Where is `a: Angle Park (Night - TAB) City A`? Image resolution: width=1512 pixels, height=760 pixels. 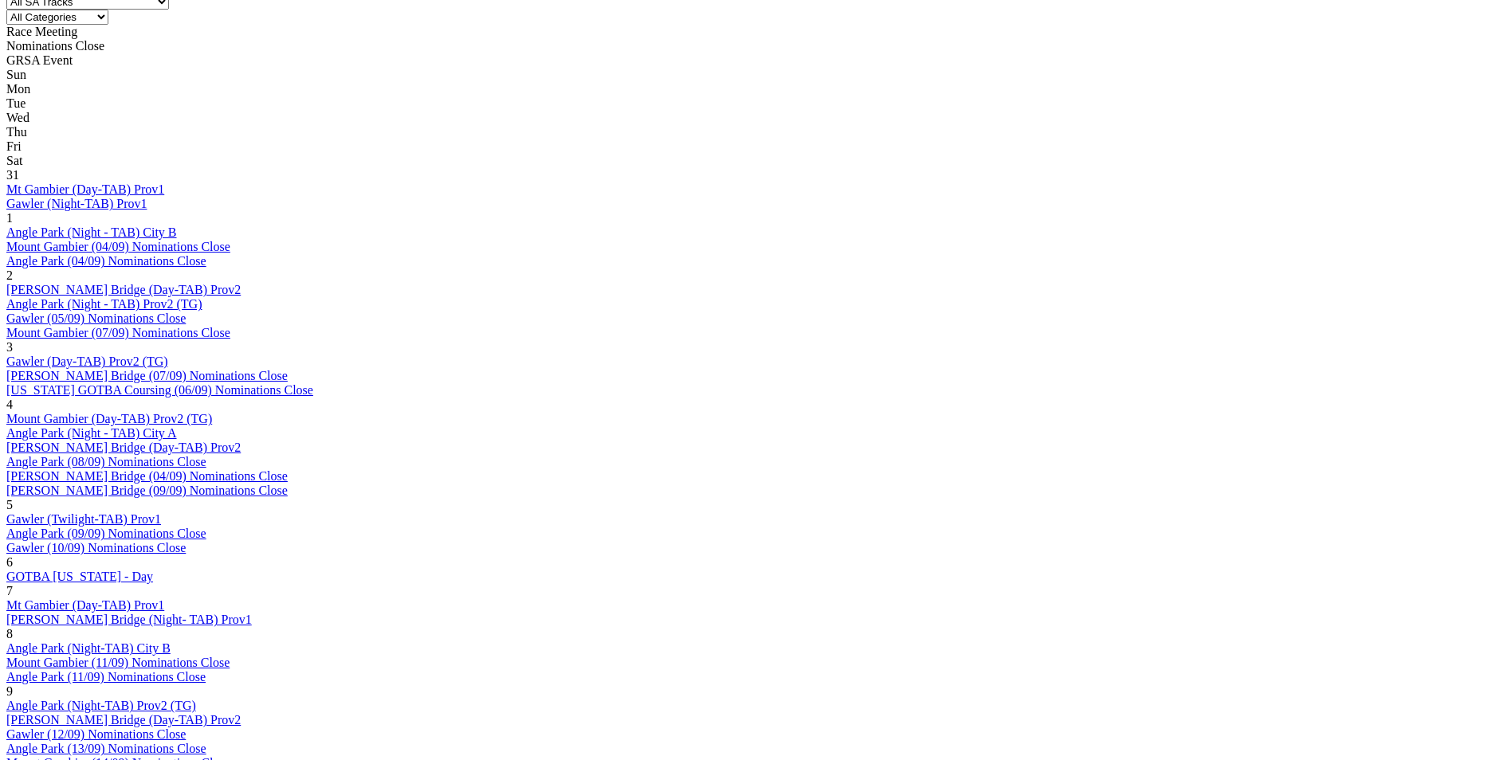 a: Angle Park (Night - TAB) City A is located at coordinates (92, 433).